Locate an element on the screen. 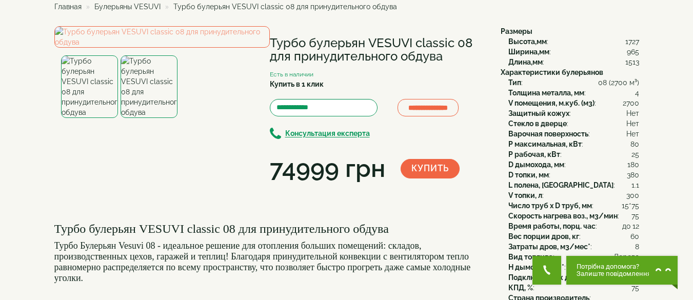 This screenshot has width=693, height=300. span: 25 is located at coordinates (635, 154).